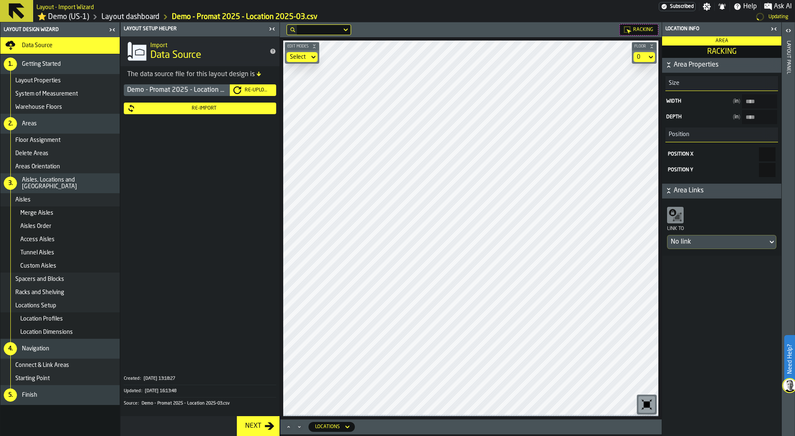 This screenshot has width=795, height=436. What do you see at coordinates (672, 83) in the screenshot?
I see `span: Size` at bounding box center [672, 83].